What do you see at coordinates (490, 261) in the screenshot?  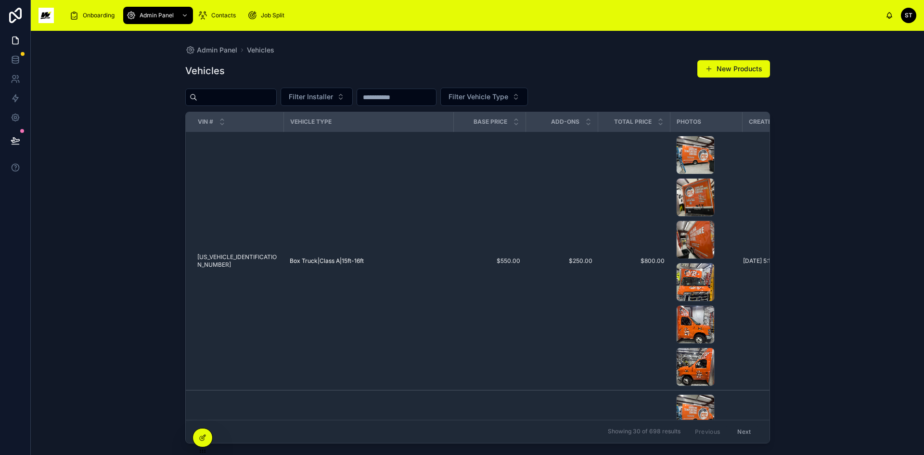 I see `a: $550.00` at bounding box center [490, 261].